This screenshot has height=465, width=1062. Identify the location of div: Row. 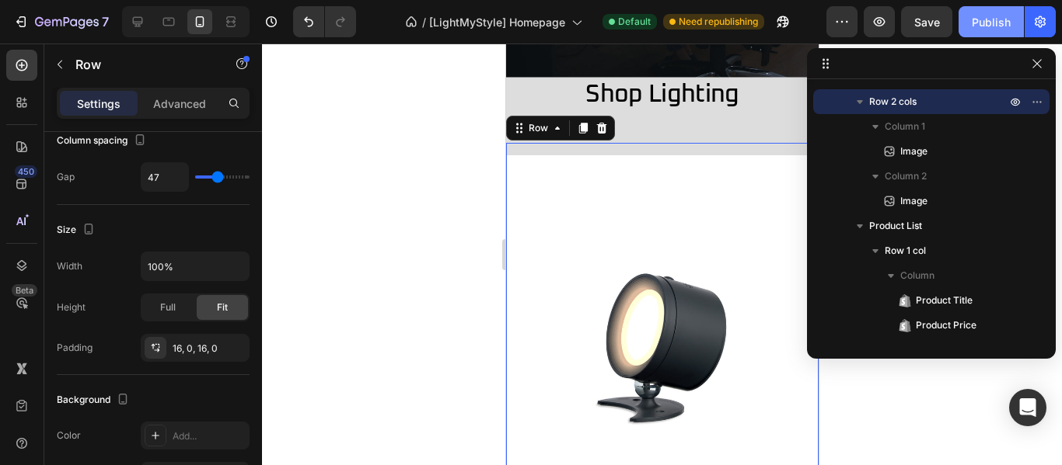
(32, 85).